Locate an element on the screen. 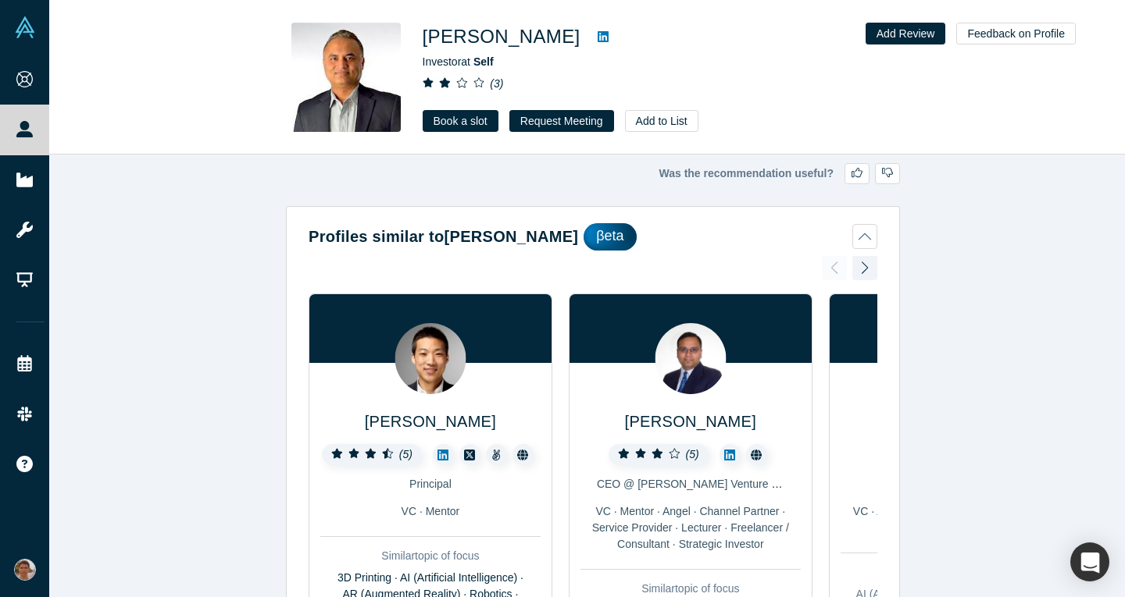 The height and width of the screenshot is (597, 1125). i: ( 3 ) is located at coordinates (496, 84).